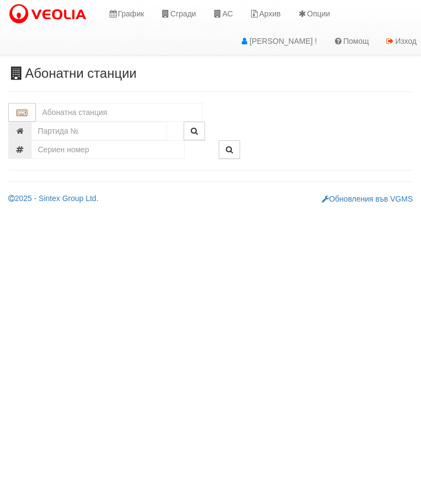 This screenshot has height=498, width=421. What do you see at coordinates (108, 150) in the screenshot?
I see `input: Сериен номер` at bounding box center [108, 150].